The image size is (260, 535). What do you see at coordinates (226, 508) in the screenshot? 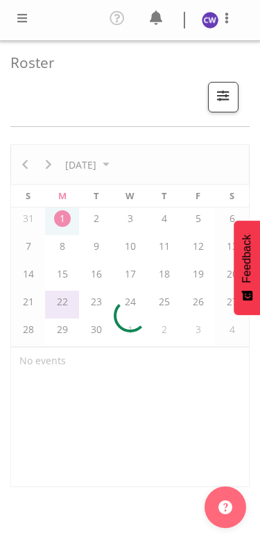
I see `img: help-xxl-2.png` at bounding box center [226, 508].